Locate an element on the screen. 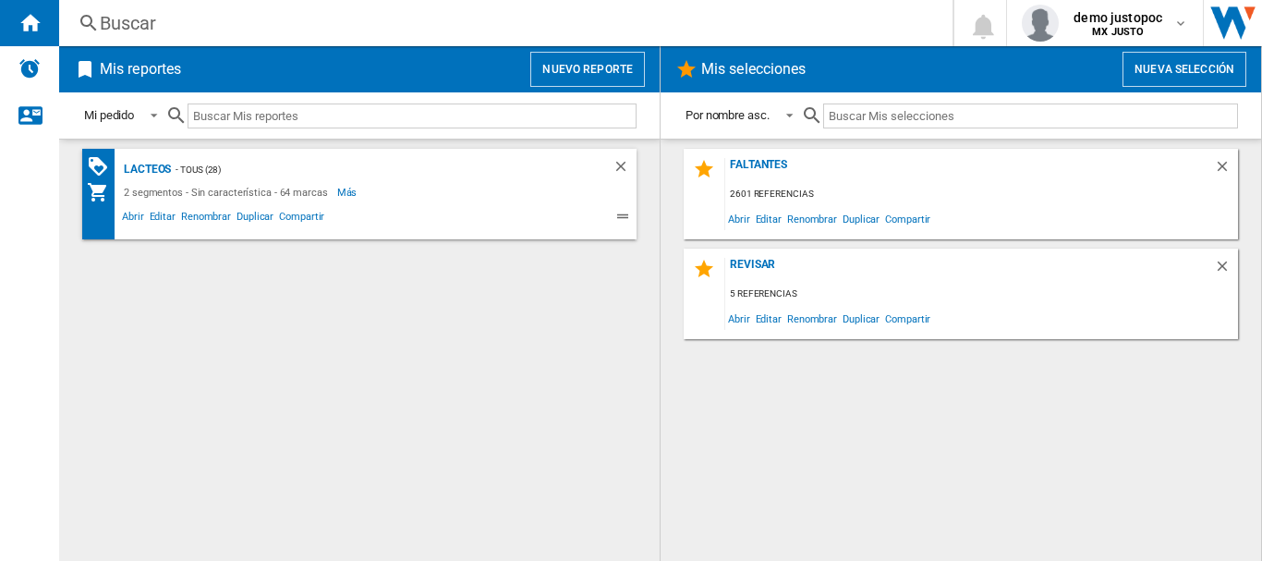  div: Revisar is located at coordinates (969, 270).